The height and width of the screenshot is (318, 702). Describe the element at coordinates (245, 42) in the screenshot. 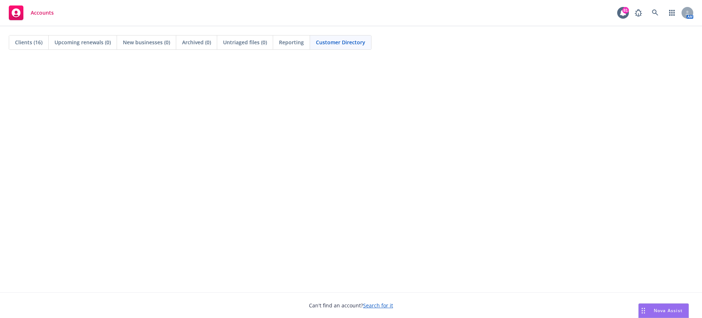

I see `span: Untriaged files (0)` at that location.